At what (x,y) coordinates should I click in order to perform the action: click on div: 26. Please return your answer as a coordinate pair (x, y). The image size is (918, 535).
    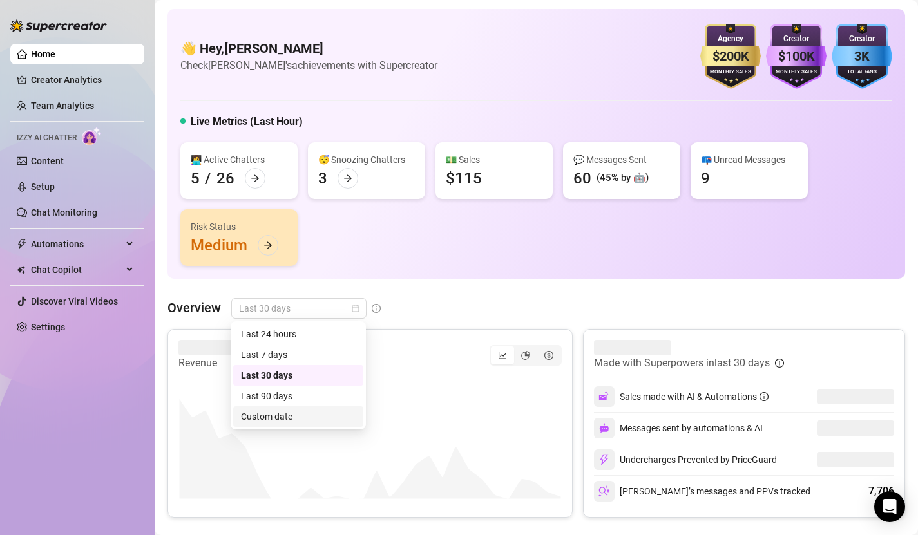
    Looking at the image, I should click on (225, 178).